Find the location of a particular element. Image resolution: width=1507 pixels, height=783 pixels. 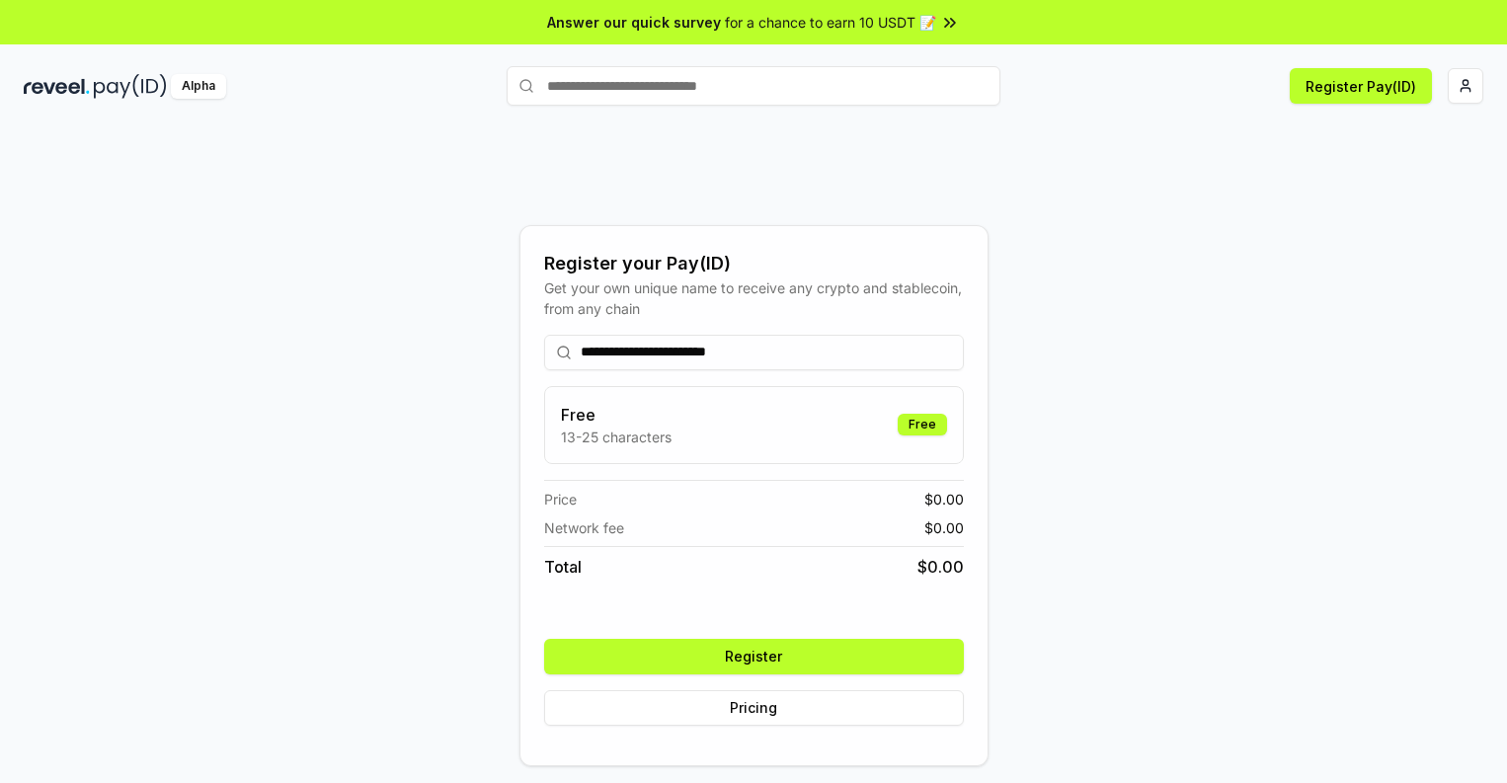

span: Price is located at coordinates (560, 499).